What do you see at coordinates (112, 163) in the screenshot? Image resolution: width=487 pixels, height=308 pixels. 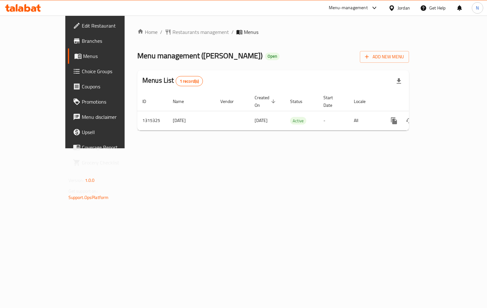 I see `span: Grocery Checklist` at bounding box center [112, 163].